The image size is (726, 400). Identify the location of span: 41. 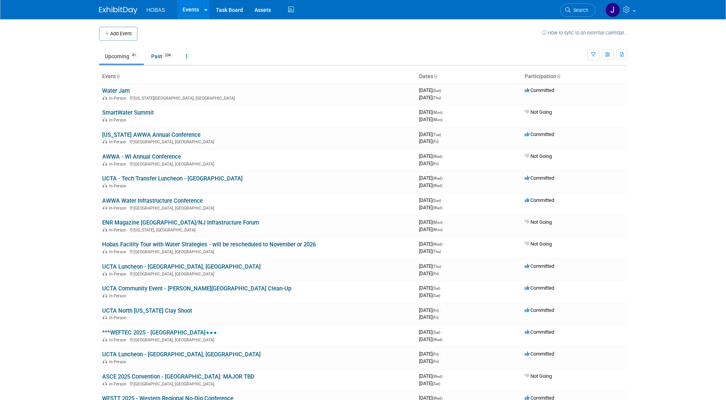
(134, 55).